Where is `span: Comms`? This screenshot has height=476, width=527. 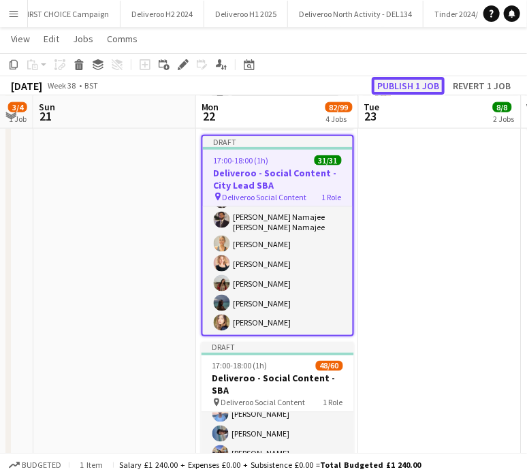
span: Comms is located at coordinates (122, 39).